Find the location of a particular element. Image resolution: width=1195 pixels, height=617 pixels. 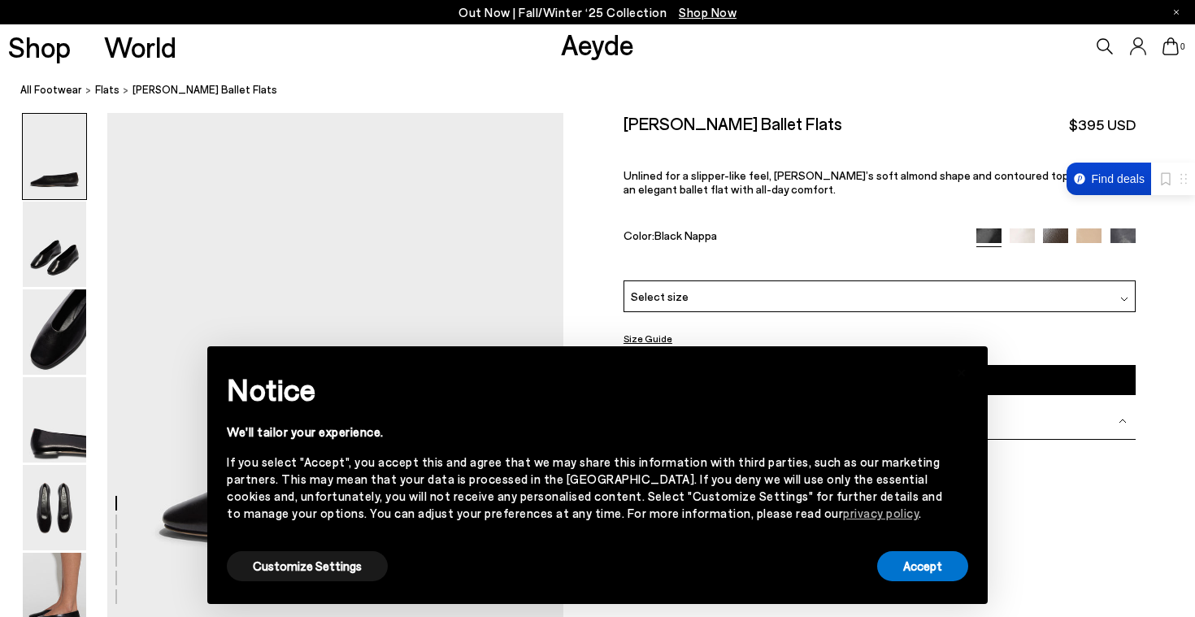

span: $395 USD is located at coordinates (1102, 124).